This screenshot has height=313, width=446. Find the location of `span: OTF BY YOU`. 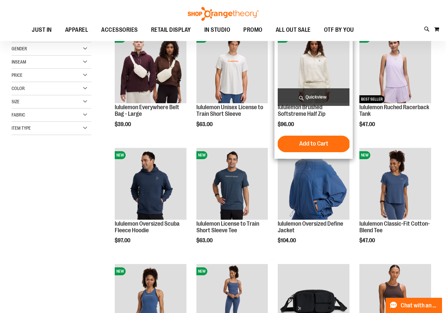

span: OTF BY YOU is located at coordinates (339, 30).